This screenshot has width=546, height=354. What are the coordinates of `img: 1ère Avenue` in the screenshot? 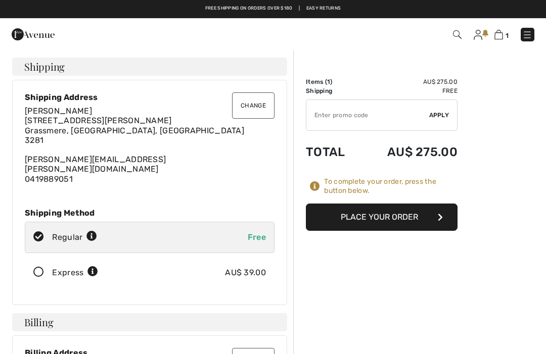 It's located at (33, 34).